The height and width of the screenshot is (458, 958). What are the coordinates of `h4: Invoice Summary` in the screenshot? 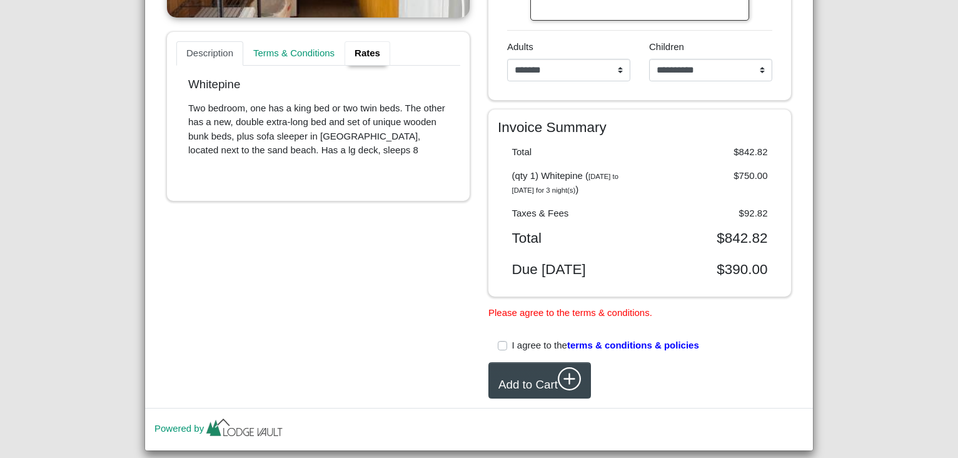 It's located at (640, 127).